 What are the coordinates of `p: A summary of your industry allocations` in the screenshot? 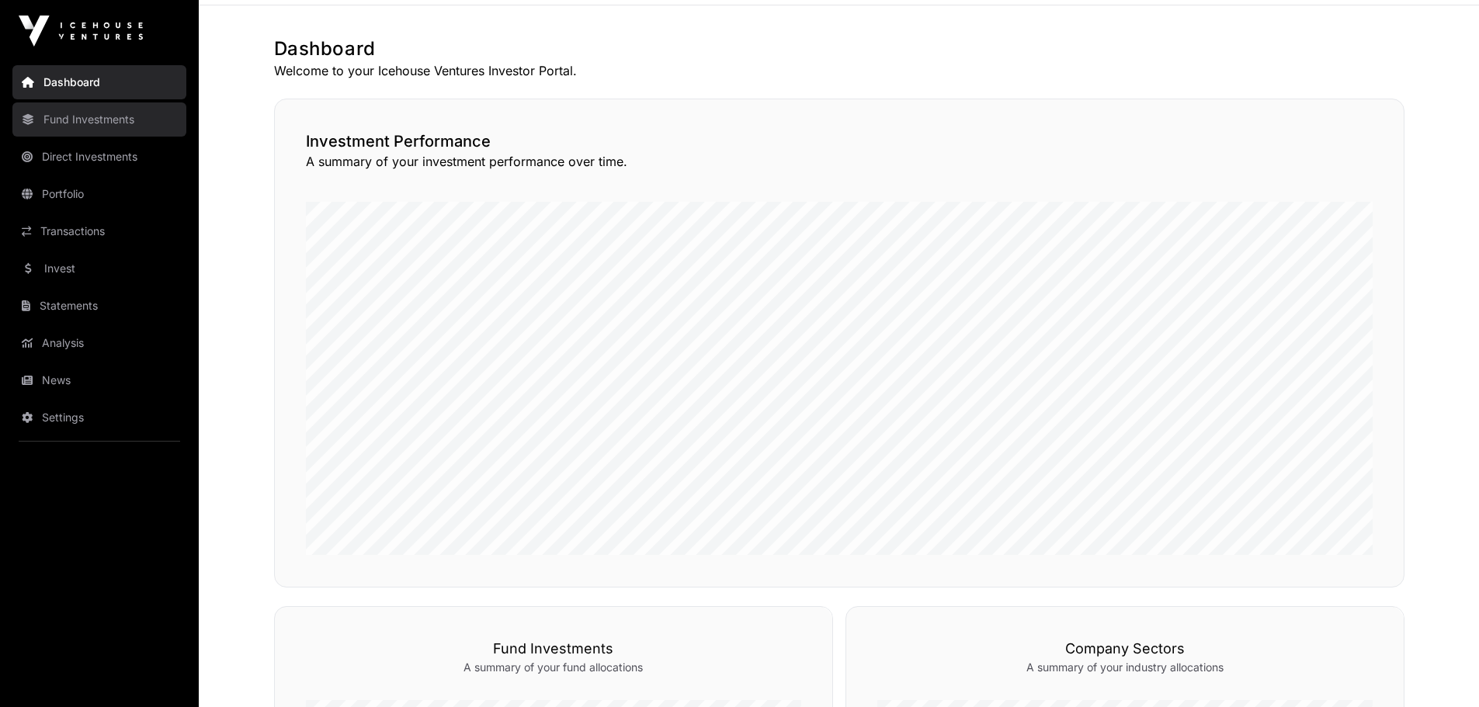 It's located at (1125, 668).